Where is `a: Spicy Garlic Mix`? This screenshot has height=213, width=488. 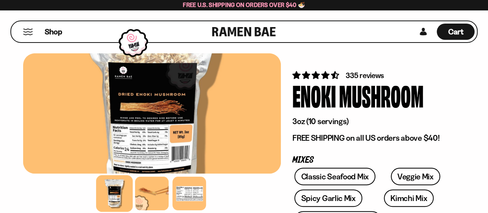 a: Spicy Garlic Mix is located at coordinates (328, 197).